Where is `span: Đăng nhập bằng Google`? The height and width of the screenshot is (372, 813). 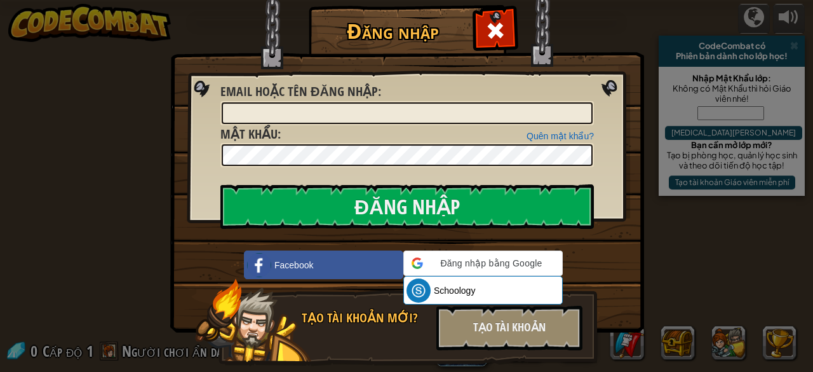 span: Đăng nhập bằng Google is located at coordinates (491, 263).